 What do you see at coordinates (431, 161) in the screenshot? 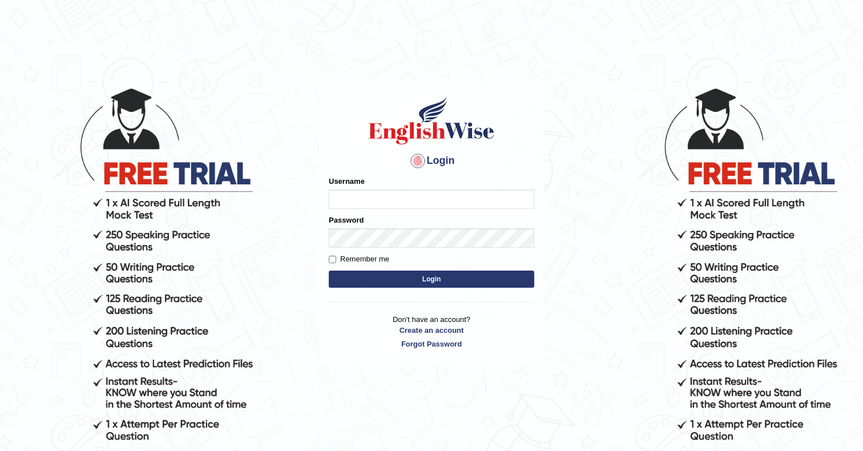
I see `h4: Login` at bounding box center [431, 161].